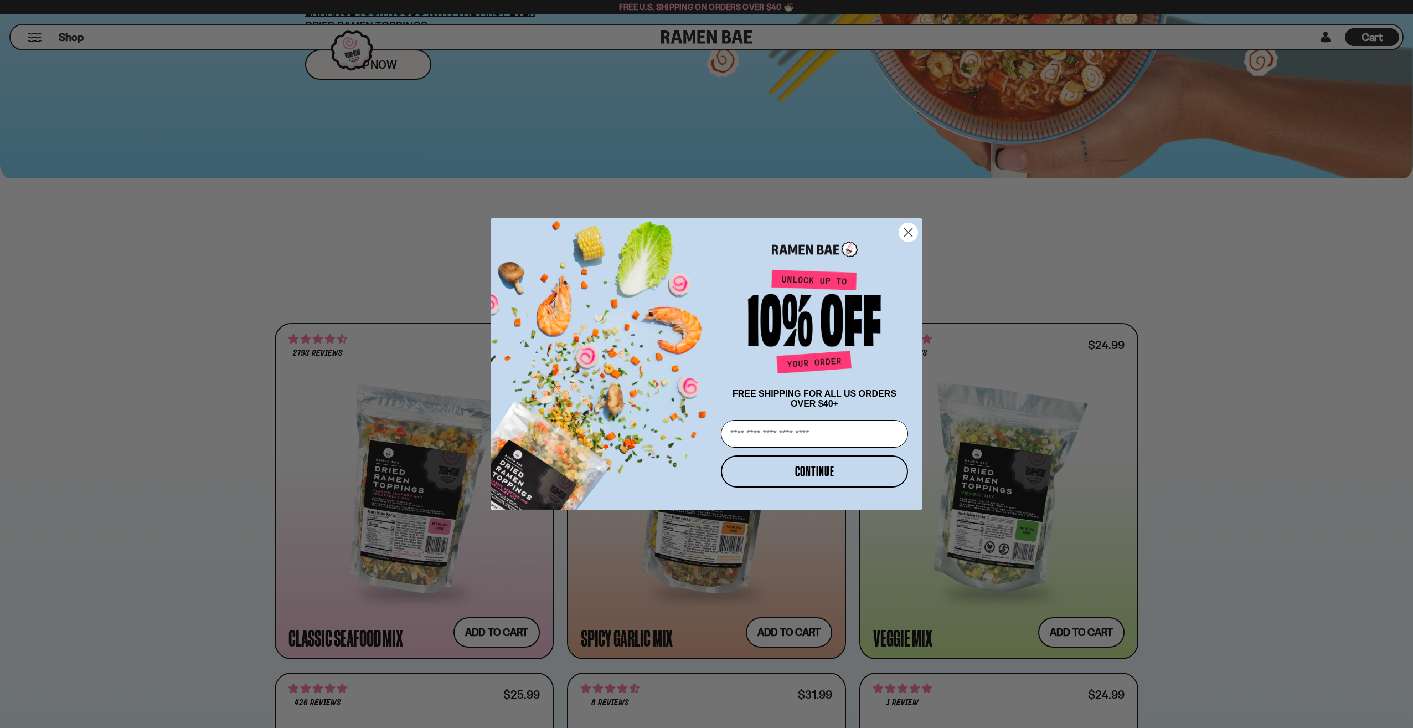 The image size is (1413, 728). What do you see at coordinates (815, 323) in the screenshot?
I see `img: Unlock up to 10% off` at bounding box center [815, 323].